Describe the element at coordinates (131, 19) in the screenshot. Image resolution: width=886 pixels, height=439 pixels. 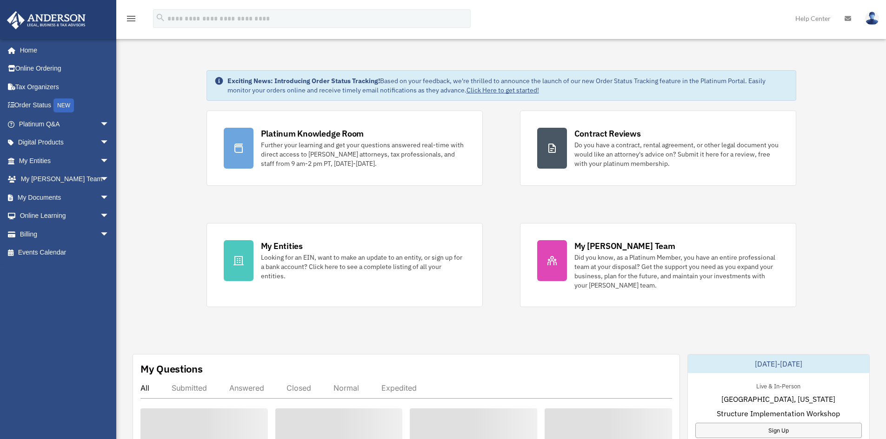
I see `i: menu` at that location.